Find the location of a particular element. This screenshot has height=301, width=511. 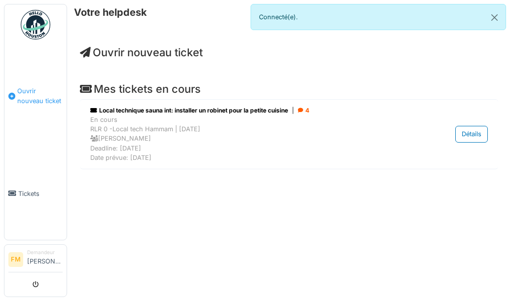

div: Détails is located at coordinates (472, 134).